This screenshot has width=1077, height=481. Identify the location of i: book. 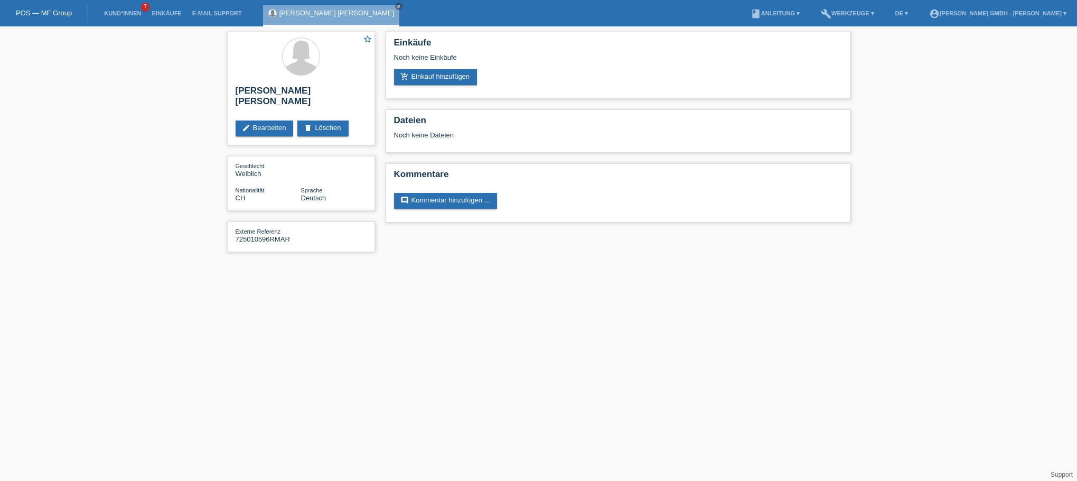
(756, 14).